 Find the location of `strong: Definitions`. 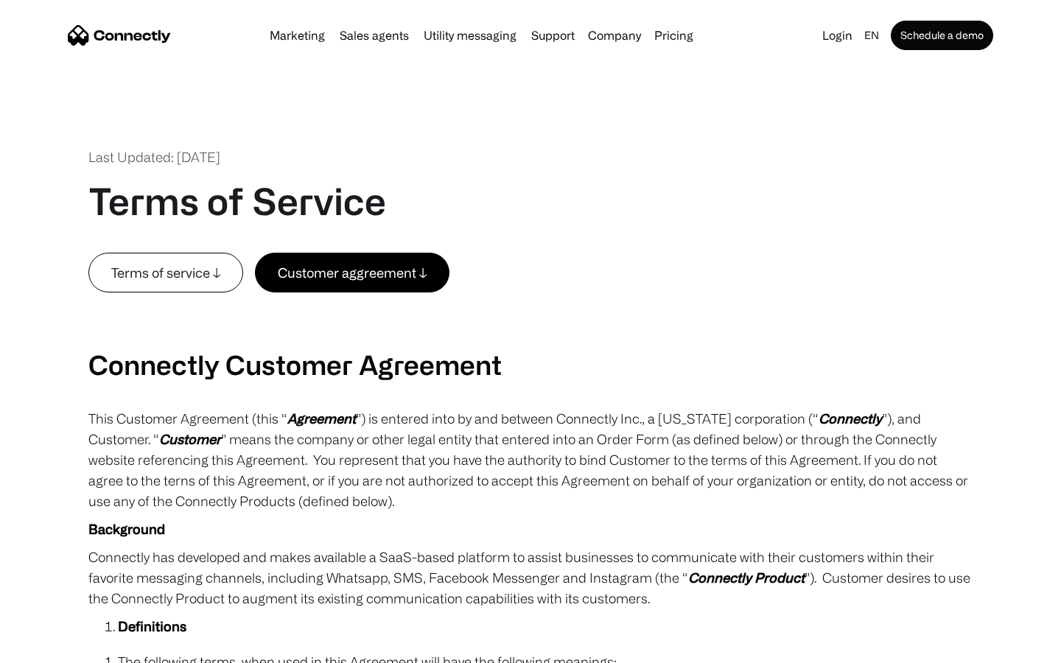

strong: Definitions is located at coordinates (152, 626).